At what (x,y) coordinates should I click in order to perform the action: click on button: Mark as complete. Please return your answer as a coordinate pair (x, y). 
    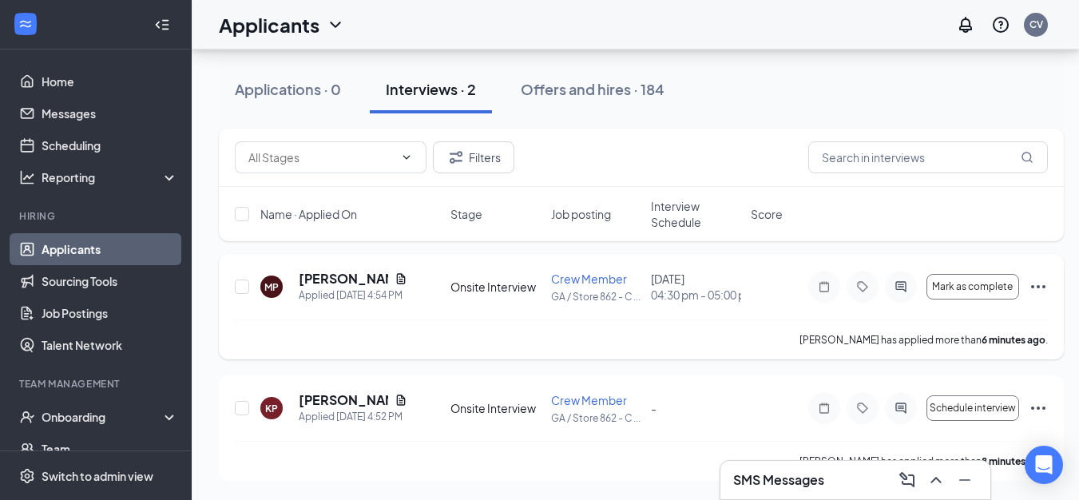
    Looking at the image, I should click on (973, 287).